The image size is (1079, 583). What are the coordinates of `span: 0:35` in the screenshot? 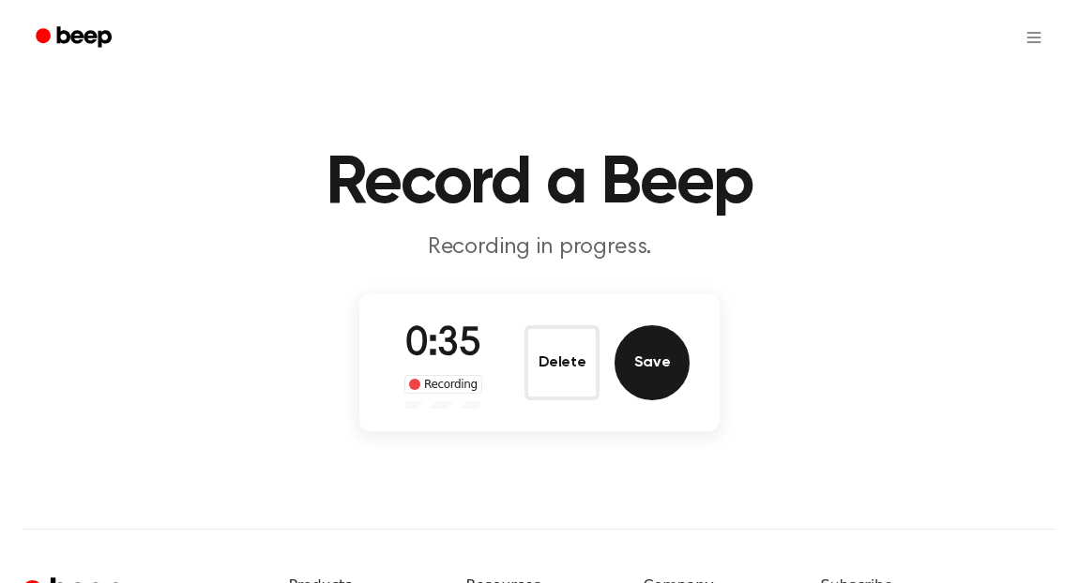 It's located at (443, 345).